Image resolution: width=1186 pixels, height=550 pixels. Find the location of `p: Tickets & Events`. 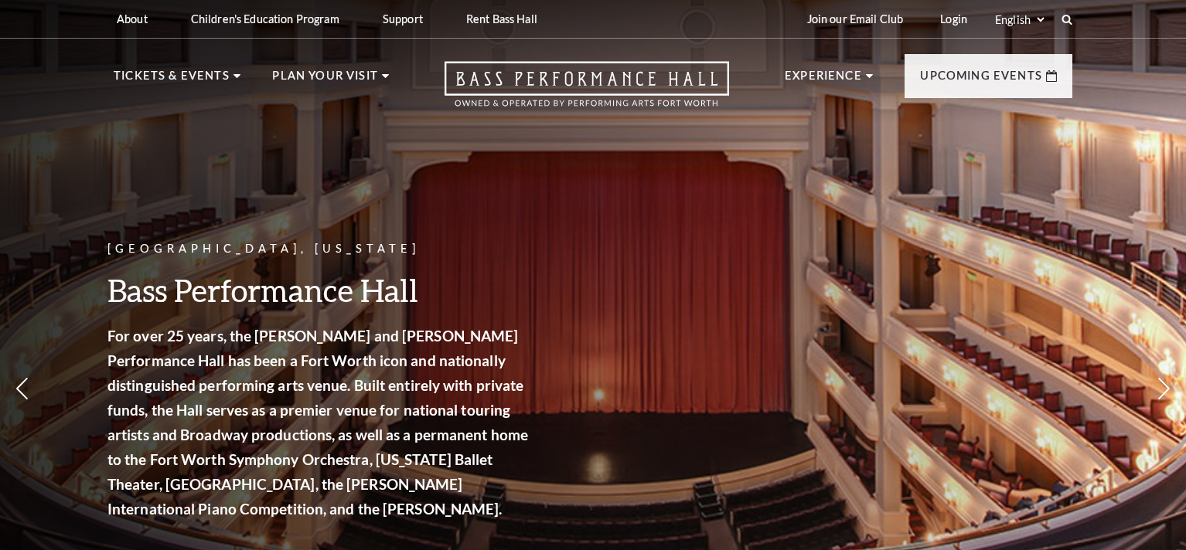

p: Tickets & Events is located at coordinates (172, 80).